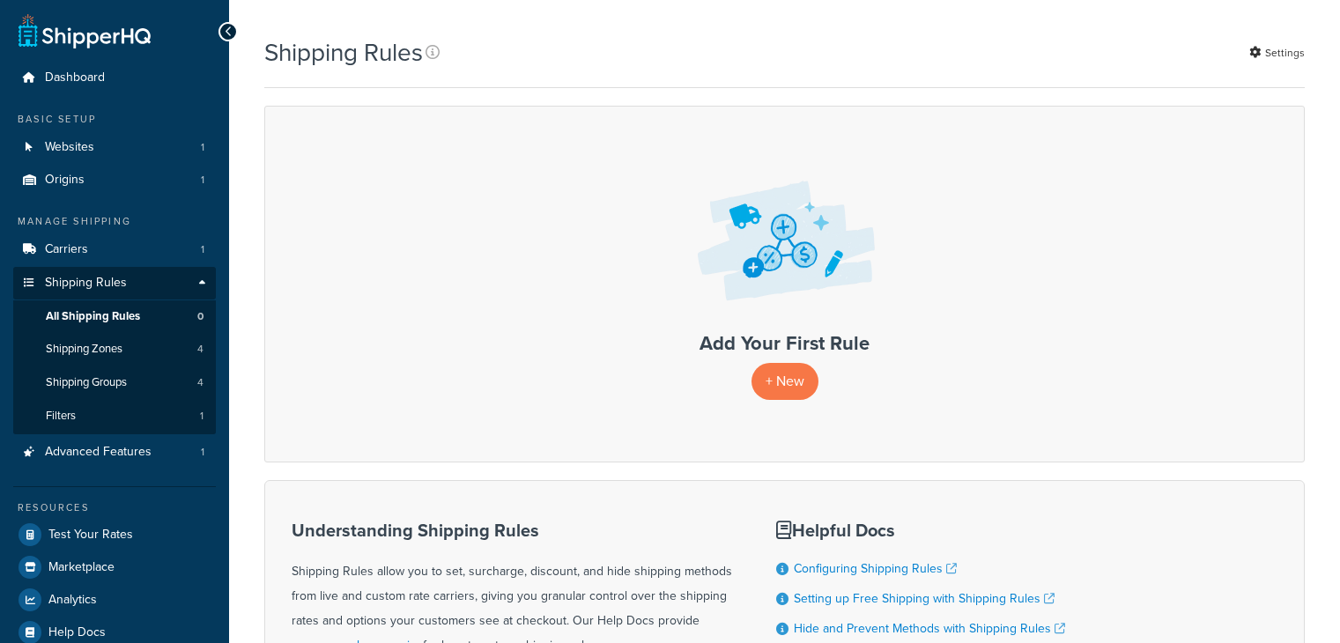 This screenshot has height=643, width=1340. I want to click on span: All Shipping Rules, so click(92, 316).